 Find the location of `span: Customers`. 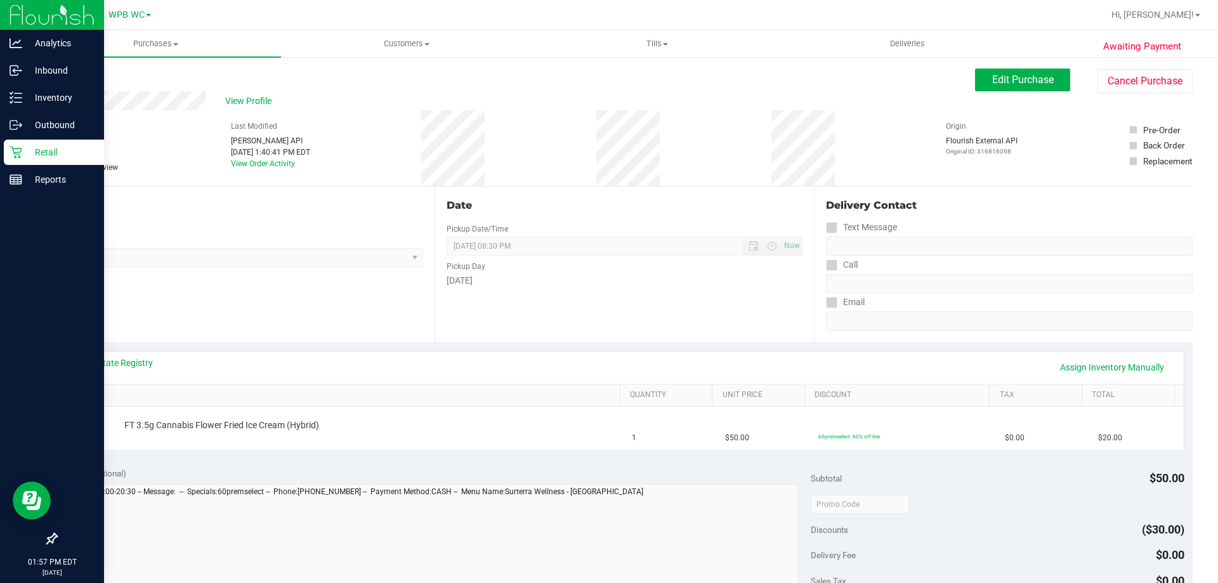

span: Customers is located at coordinates (406, 44).